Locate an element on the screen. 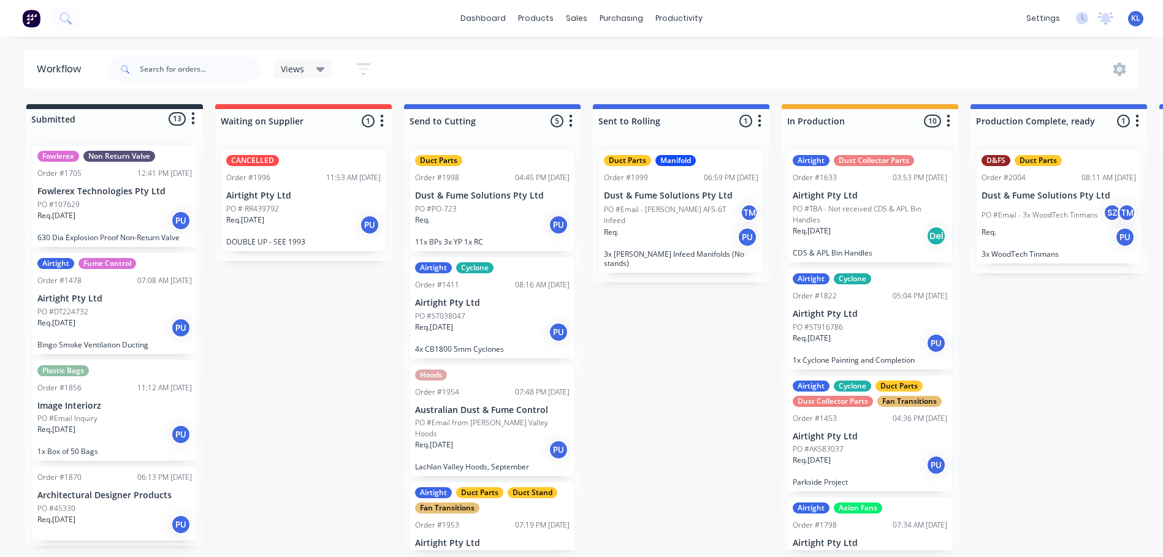 The height and width of the screenshot is (557, 1163). p: 1x Cyclone Painting and Completion is located at coordinates (870, 360).